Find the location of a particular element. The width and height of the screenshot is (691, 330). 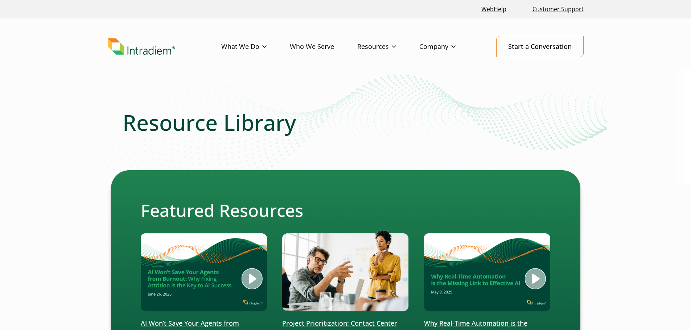

h1: Resource Library is located at coordinates (346, 123).